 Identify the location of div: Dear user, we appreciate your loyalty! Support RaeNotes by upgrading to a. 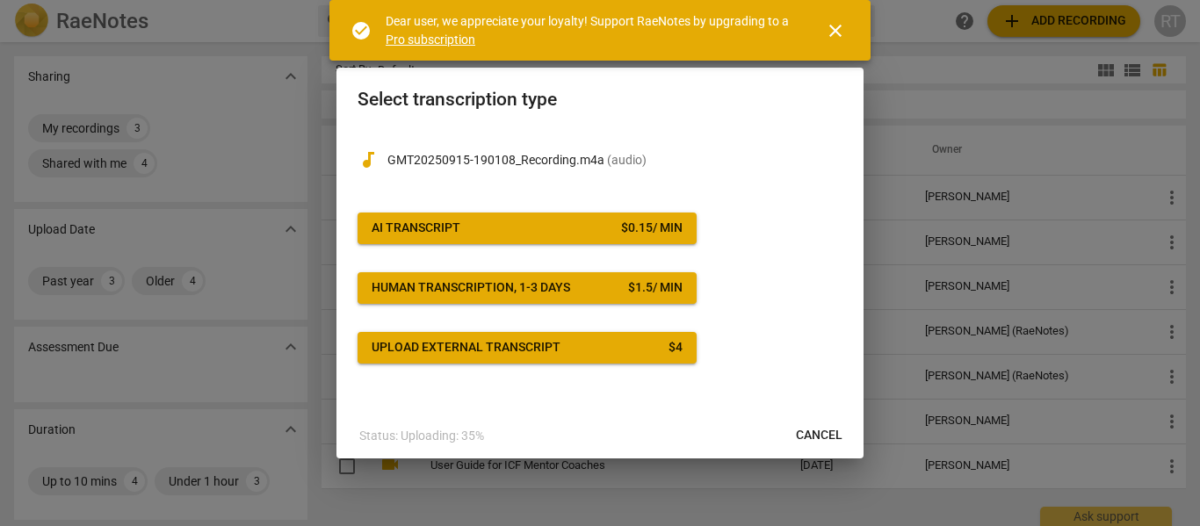
(590, 30).